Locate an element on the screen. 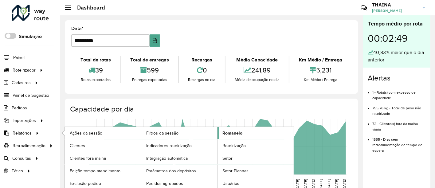 This screenshot has width=435, height=188. span: Ações da sessão is located at coordinates (86, 133).